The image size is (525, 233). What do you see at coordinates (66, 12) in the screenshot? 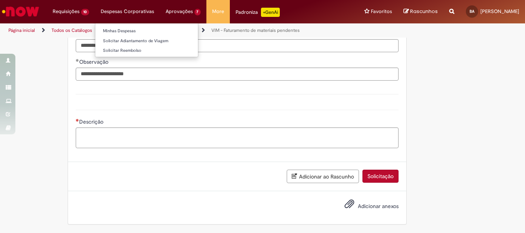
I see `span: Requisições` at bounding box center [66, 12].